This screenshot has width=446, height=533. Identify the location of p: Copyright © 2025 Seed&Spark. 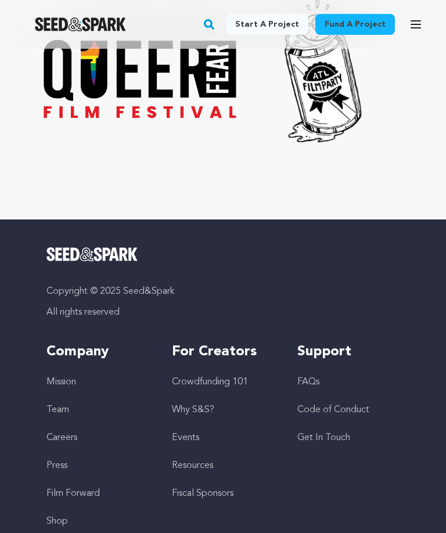
(223, 292).